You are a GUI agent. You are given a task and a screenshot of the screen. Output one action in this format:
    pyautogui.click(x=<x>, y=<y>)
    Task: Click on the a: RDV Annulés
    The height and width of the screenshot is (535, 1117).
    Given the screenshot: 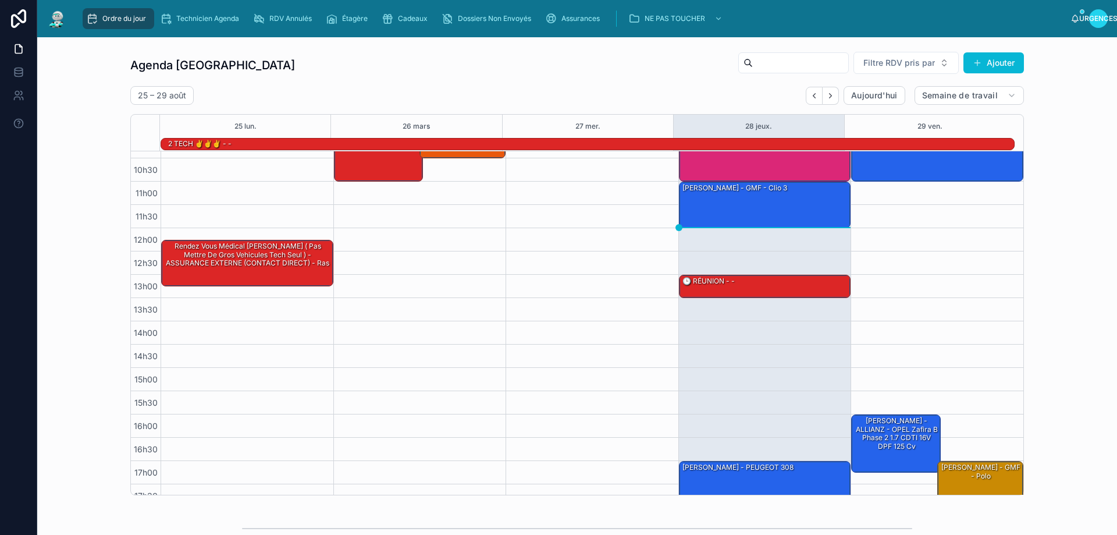 What is the action you would take?
    pyautogui.click(x=284, y=19)
    